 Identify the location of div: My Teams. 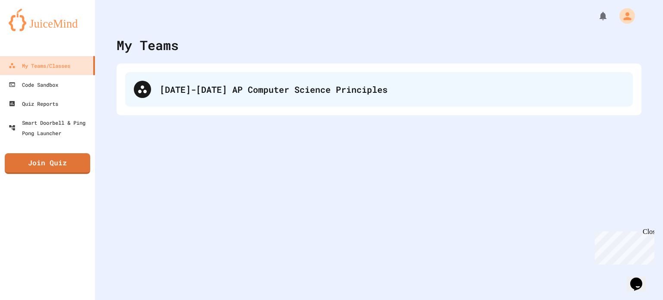
(148, 45).